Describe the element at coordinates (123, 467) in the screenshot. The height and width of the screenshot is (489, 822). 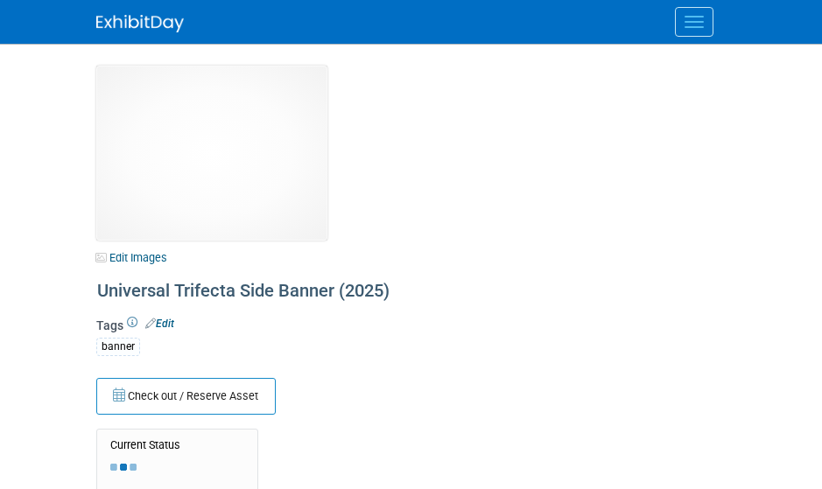
I see `img: loading...` at that location.